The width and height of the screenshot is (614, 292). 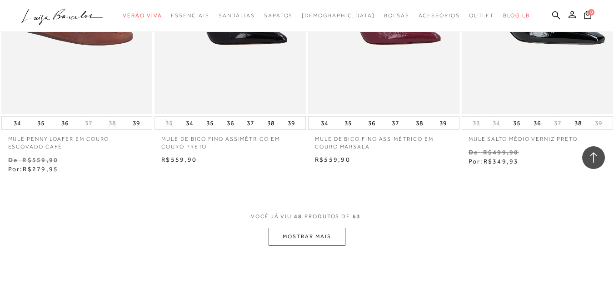 I want to click on a: noSubCategoriesText, so click(x=338, y=15).